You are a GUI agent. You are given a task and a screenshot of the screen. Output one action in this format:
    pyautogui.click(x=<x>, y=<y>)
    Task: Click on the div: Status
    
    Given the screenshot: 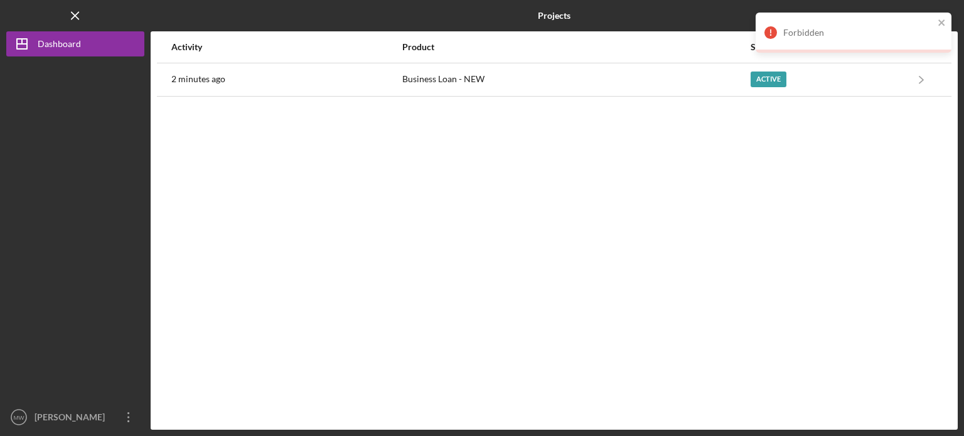 What is the action you would take?
    pyautogui.click(x=827, y=47)
    